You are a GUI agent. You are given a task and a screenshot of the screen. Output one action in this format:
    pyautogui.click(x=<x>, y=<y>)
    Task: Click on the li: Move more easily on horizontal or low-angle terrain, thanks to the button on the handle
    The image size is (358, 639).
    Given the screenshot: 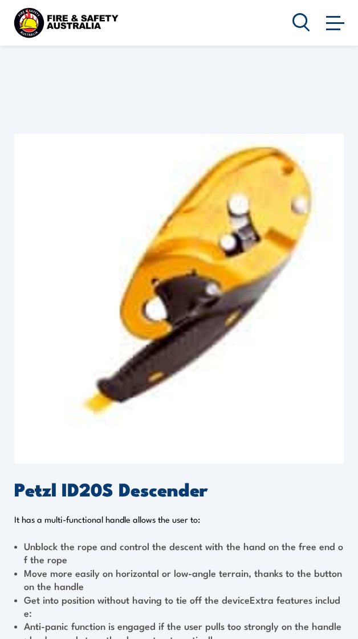 What is the action you would take?
    pyautogui.click(x=179, y=579)
    